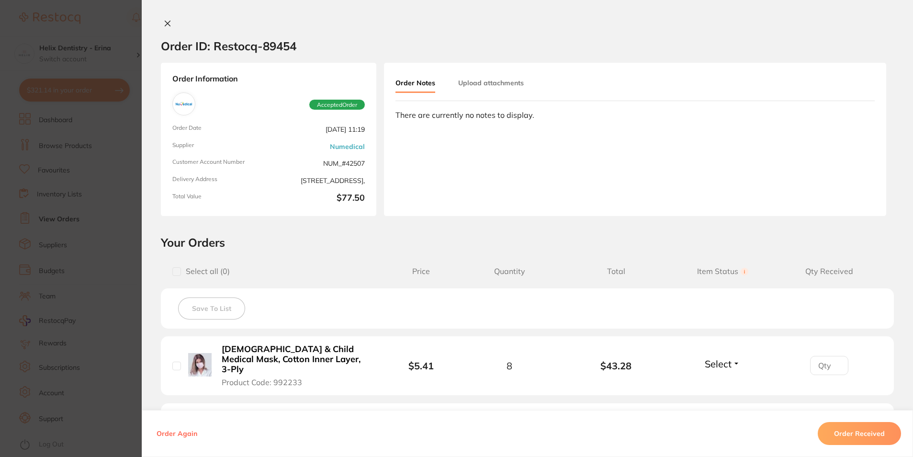 Image resolution: width=913 pixels, height=457 pixels. What do you see at coordinates (200, 364) in the screenshot?
I see `img: Lady & Child Medical Mask, Cotton Inner Layer, 3-Ply` at bounding box center [200, 364].